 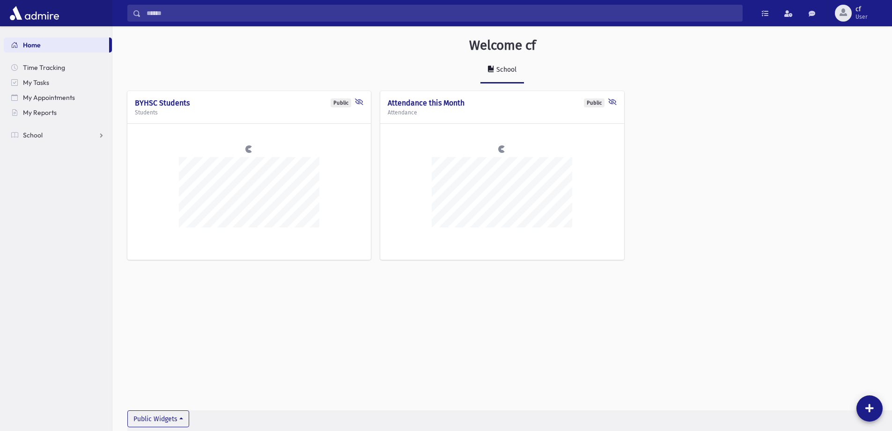 What do you see at coordinates (249, 103) in the screenshot?
I see `h4: BYHSC Students` at bounding box center [249, 103].